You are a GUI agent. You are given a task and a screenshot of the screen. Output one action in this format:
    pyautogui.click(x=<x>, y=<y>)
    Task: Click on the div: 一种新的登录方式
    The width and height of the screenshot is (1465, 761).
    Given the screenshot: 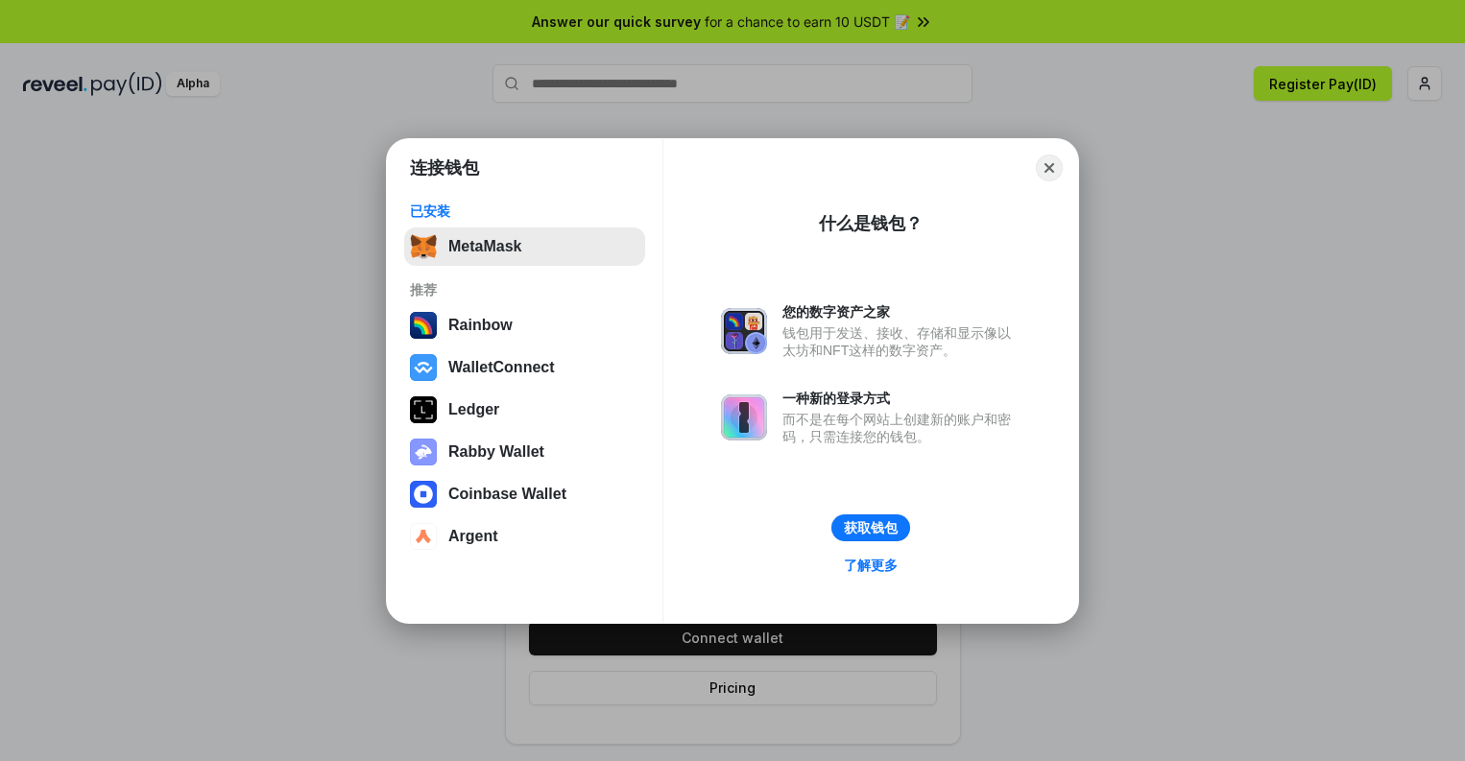 What is the action you would take?
    pyautogui.click(x=902, y=398)
    